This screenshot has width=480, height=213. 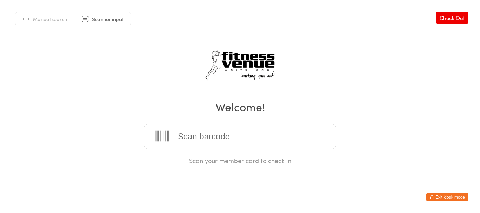 What do you see at coordinates (452, 18) in the screenshot?
I see `a: Check Out` at bounding box center [452, 18].